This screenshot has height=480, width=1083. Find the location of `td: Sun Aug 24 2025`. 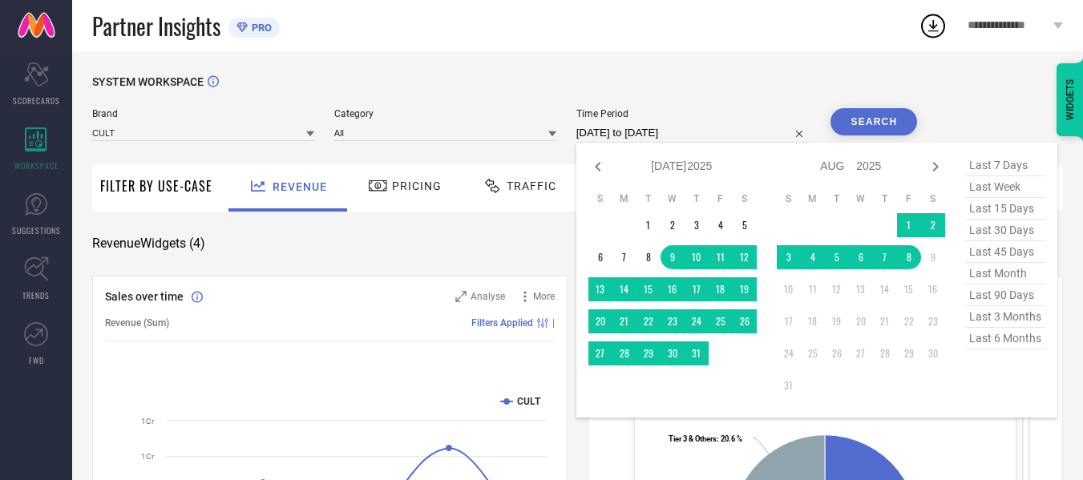

td: Sun Aug 24 2025 is located at coordinates (789, 354).